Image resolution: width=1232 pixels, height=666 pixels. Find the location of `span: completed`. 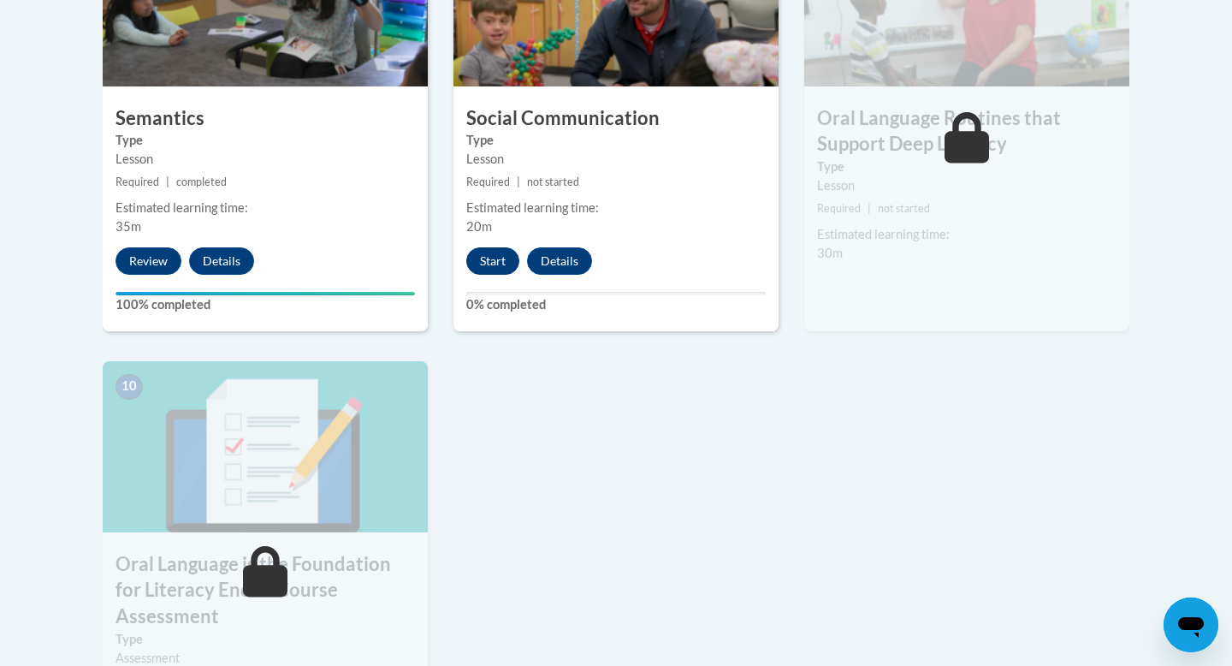

span: completed is located at coordinates (201, 181).